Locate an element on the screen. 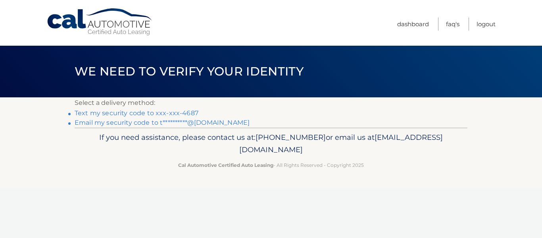 The width and height of the screenshot is (542, 238). a: Cal Automotive is located at coordinates (100, 22).